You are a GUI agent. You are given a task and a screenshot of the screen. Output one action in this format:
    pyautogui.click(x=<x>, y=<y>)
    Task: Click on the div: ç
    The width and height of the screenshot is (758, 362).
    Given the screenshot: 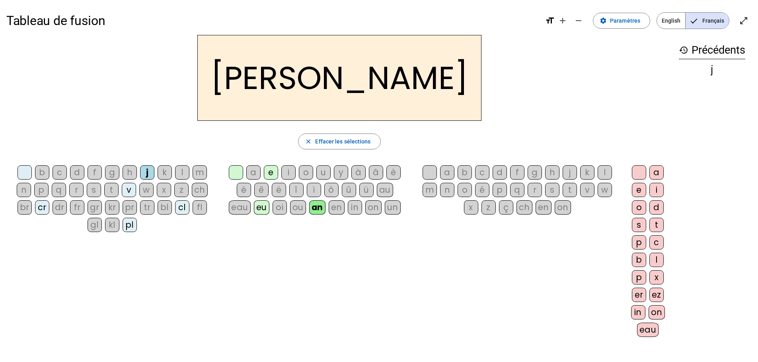 What is the action you would take?
    pyautogui.click(x=506, y=208)
    